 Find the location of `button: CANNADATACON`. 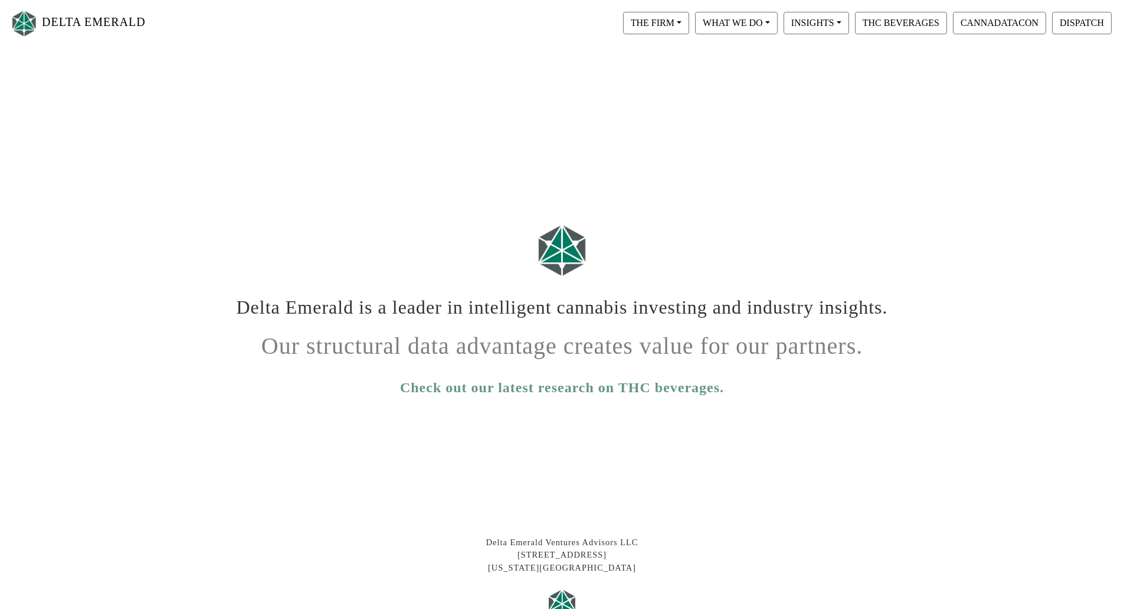

button: CANNADATACON is located at coordinates (1000, 23).